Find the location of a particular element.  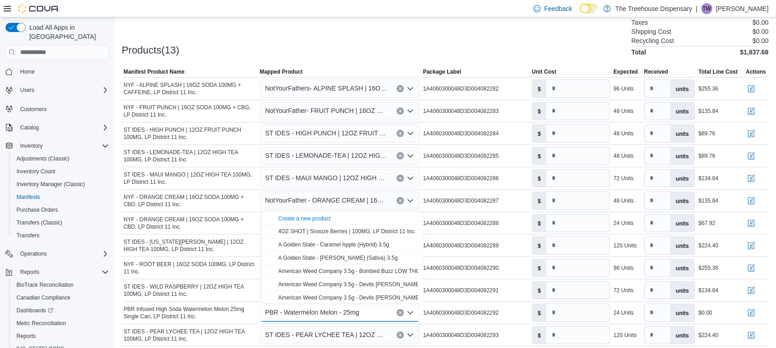

a: Adjustments (Classic) is located at coordinates (43, 159).